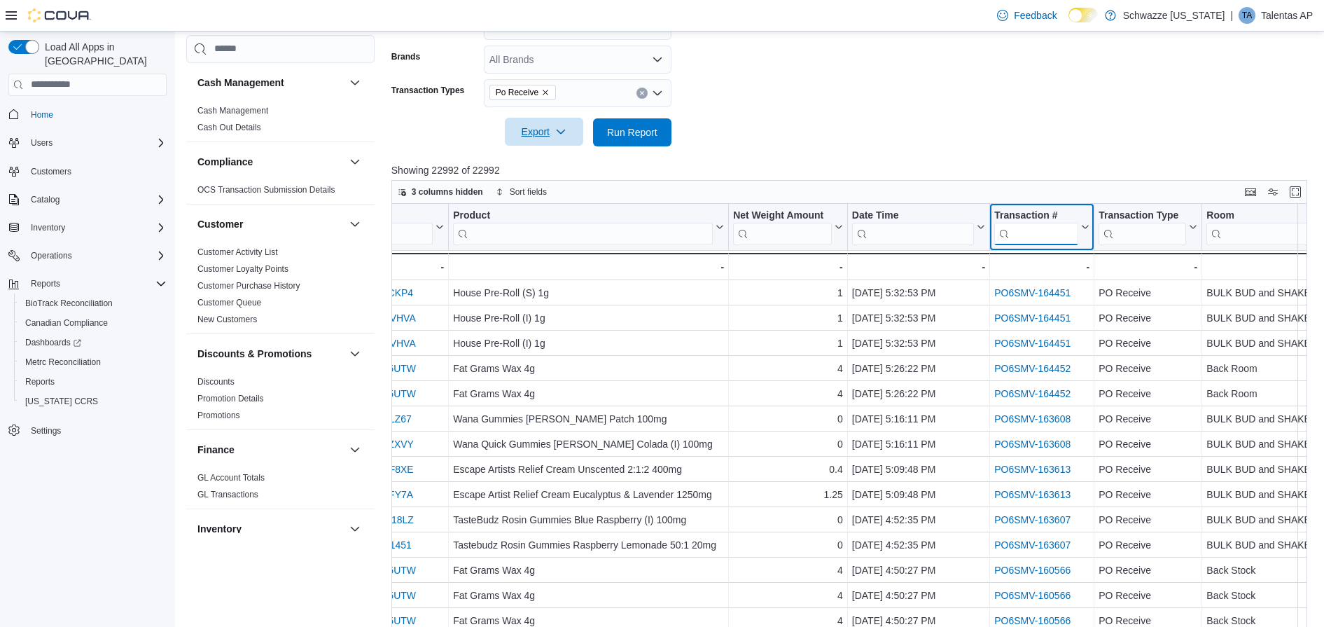 This screenshot has width=1324, height=627. I want to click on a: PO6SMV-164452, so click(1032, 393).